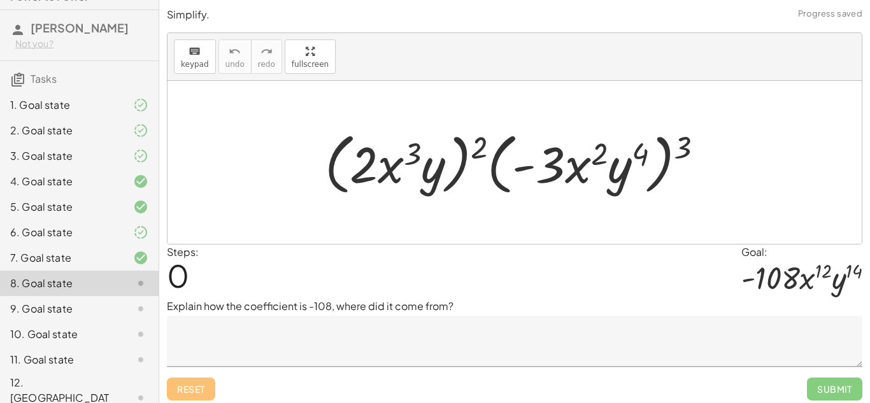  What do you see at coordinates (43, 78) in the screenshot?
I see `span: Tasks` at bounding box center [43, 78].